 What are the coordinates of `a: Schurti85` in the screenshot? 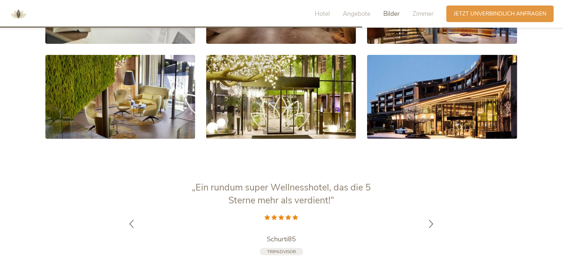 It's located at (281, 239).